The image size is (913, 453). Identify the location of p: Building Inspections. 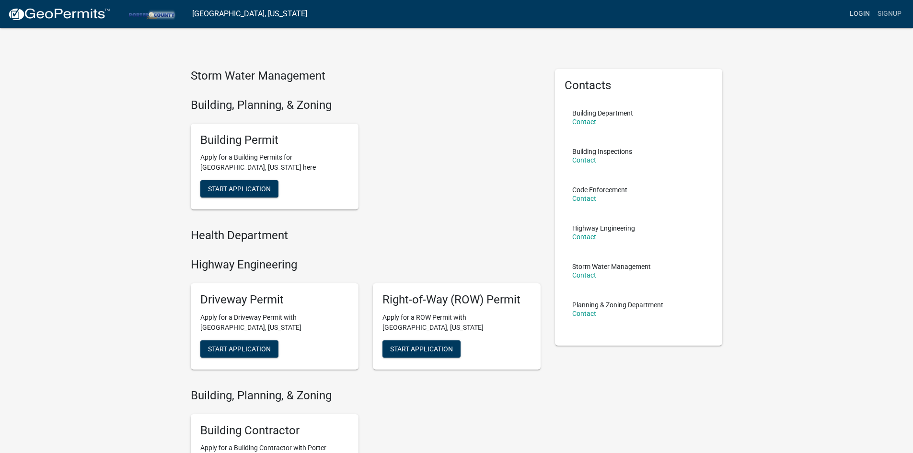
(602, 152).